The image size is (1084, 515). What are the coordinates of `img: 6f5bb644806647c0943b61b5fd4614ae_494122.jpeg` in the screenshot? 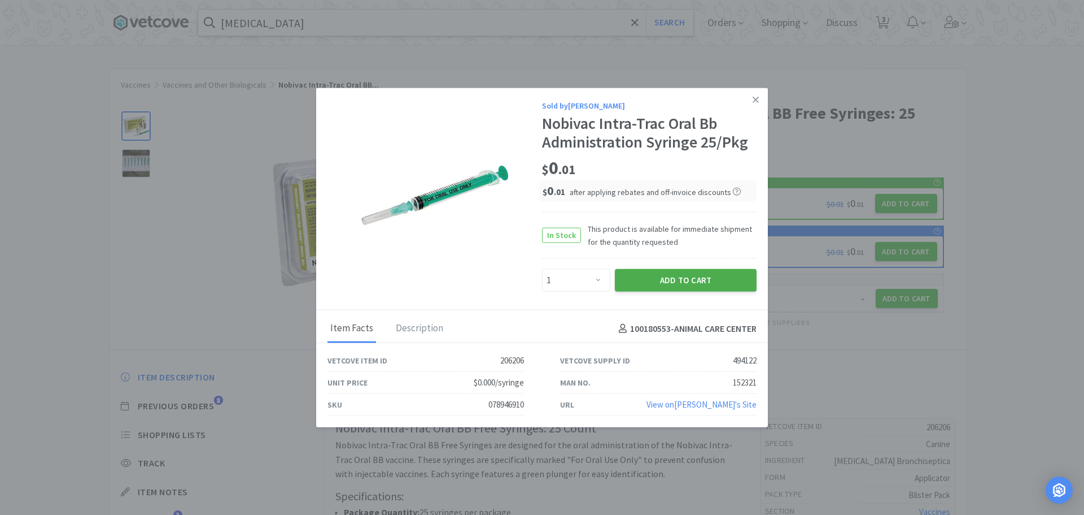 It's located at (435, 195).